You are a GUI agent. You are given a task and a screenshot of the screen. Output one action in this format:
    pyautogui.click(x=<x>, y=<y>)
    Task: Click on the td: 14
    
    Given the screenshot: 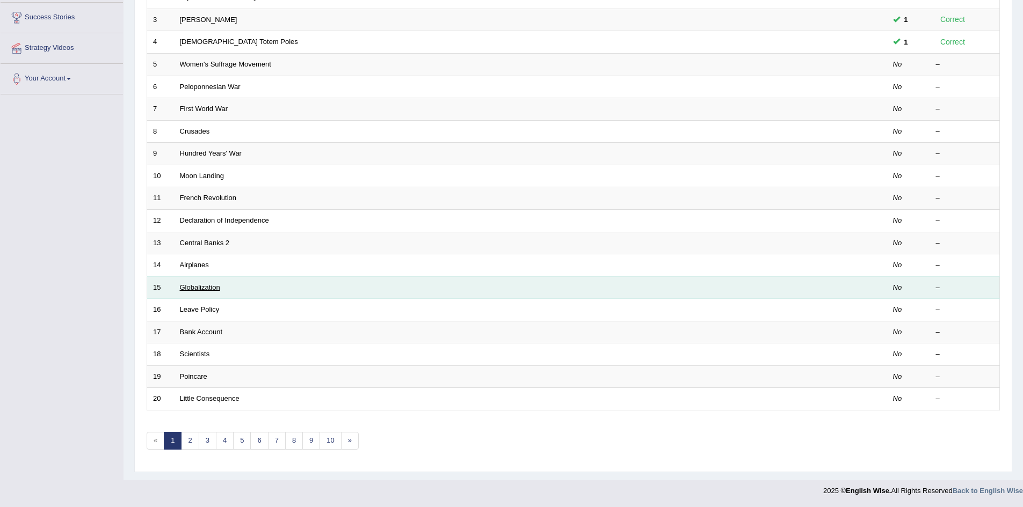 What is the action you would take?
    pyautogui.click(x=161, y=266)
    